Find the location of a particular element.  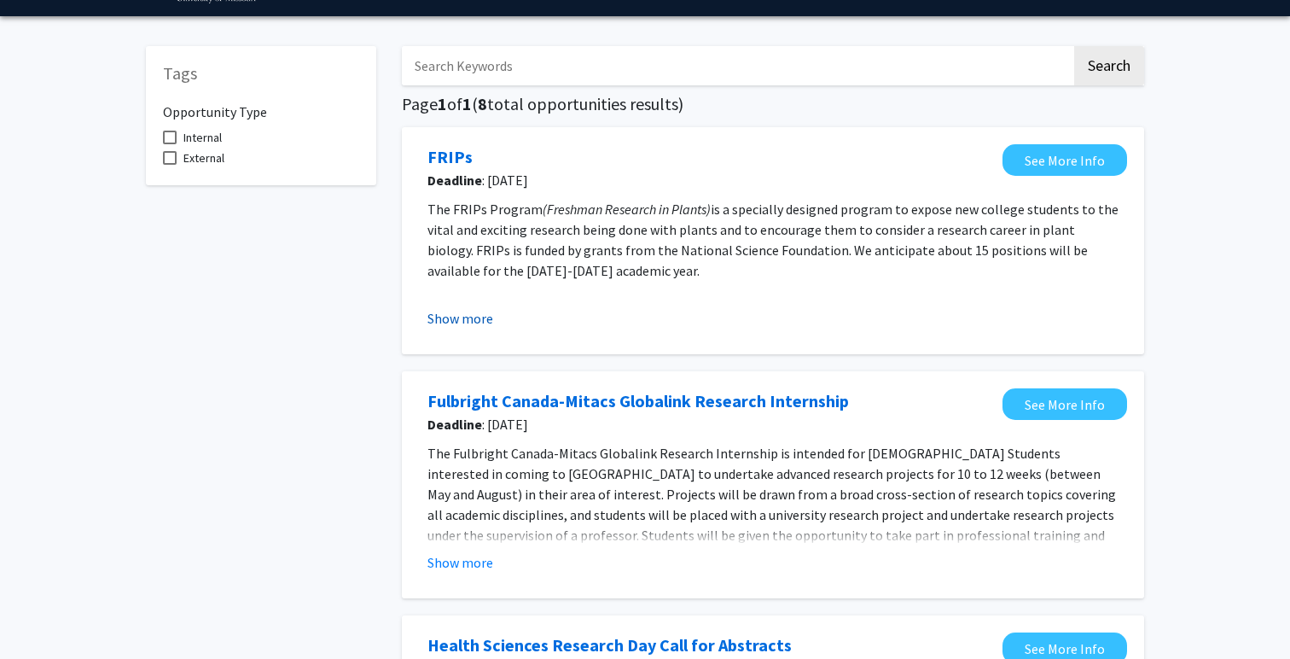

span: 8 is located at coordinates (482, 103).